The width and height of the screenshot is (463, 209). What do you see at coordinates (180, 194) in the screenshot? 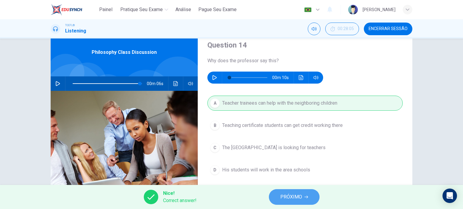
I see `span: Nice!` at bounding box center [180, 194].